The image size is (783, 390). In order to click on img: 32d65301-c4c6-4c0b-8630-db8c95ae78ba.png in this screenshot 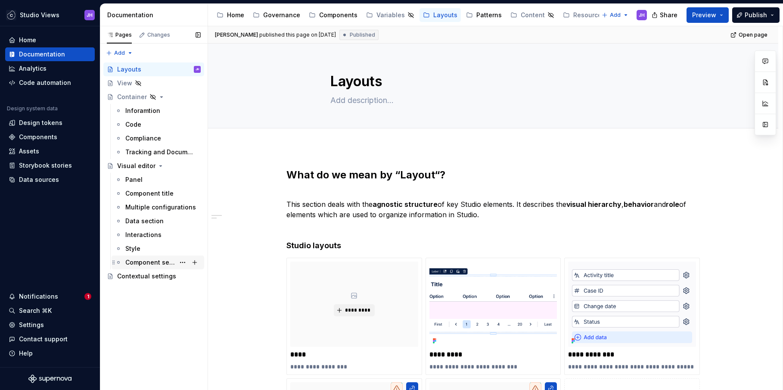, I will do `click(632, 304)`.